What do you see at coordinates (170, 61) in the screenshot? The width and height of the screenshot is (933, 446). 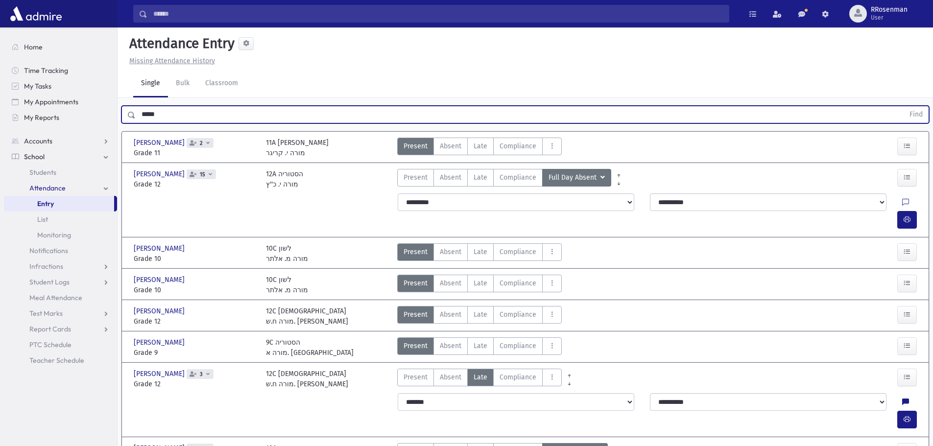 I see `a: Missing Attendance History` at bounding box center [170, 61].